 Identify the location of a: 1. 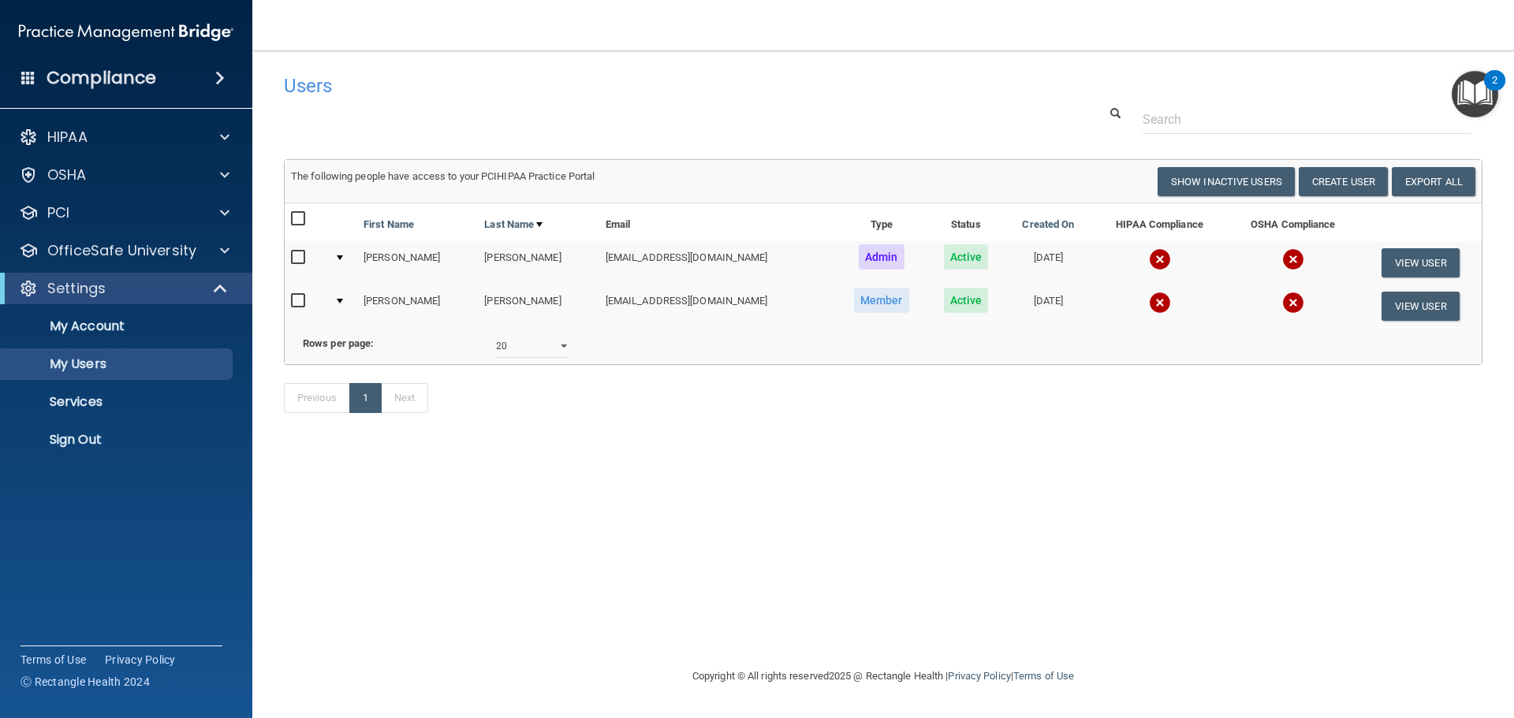
(365, 398).